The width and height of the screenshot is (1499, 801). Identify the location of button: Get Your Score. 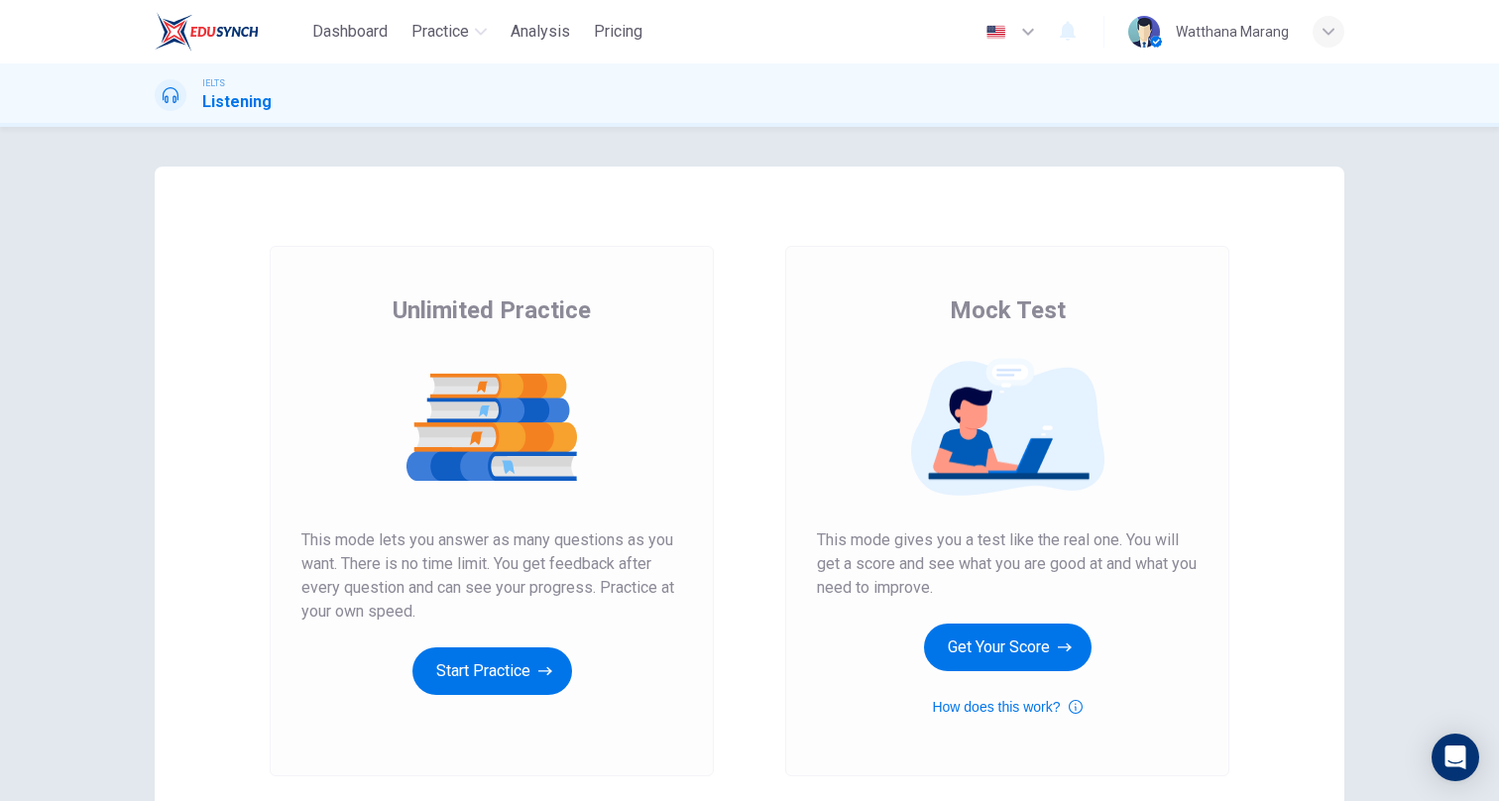
(1007, 647).